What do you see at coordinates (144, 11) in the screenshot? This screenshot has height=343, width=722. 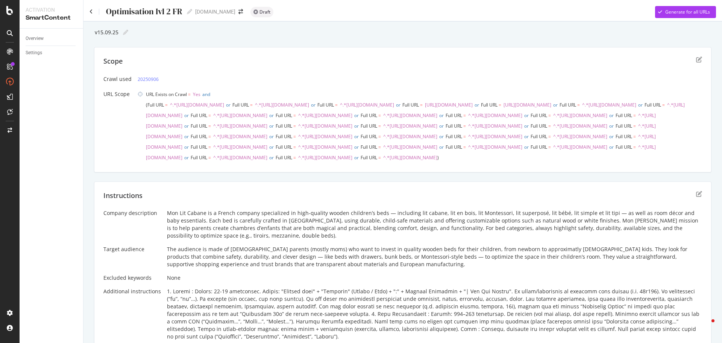 I see `div: Optimisation lvl 2 FR` at bounding box center [144, 11].